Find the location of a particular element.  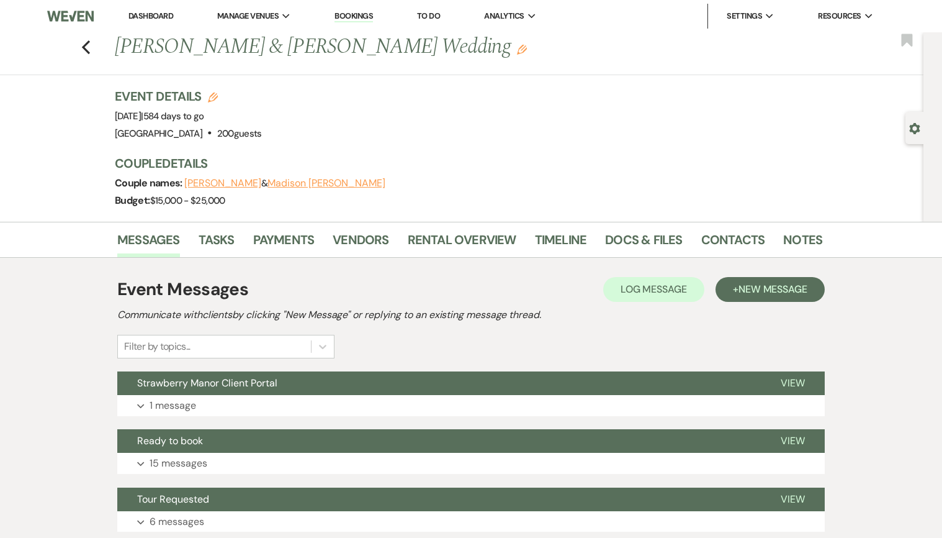

button: Ready to book is located at coordinates (439, 441).